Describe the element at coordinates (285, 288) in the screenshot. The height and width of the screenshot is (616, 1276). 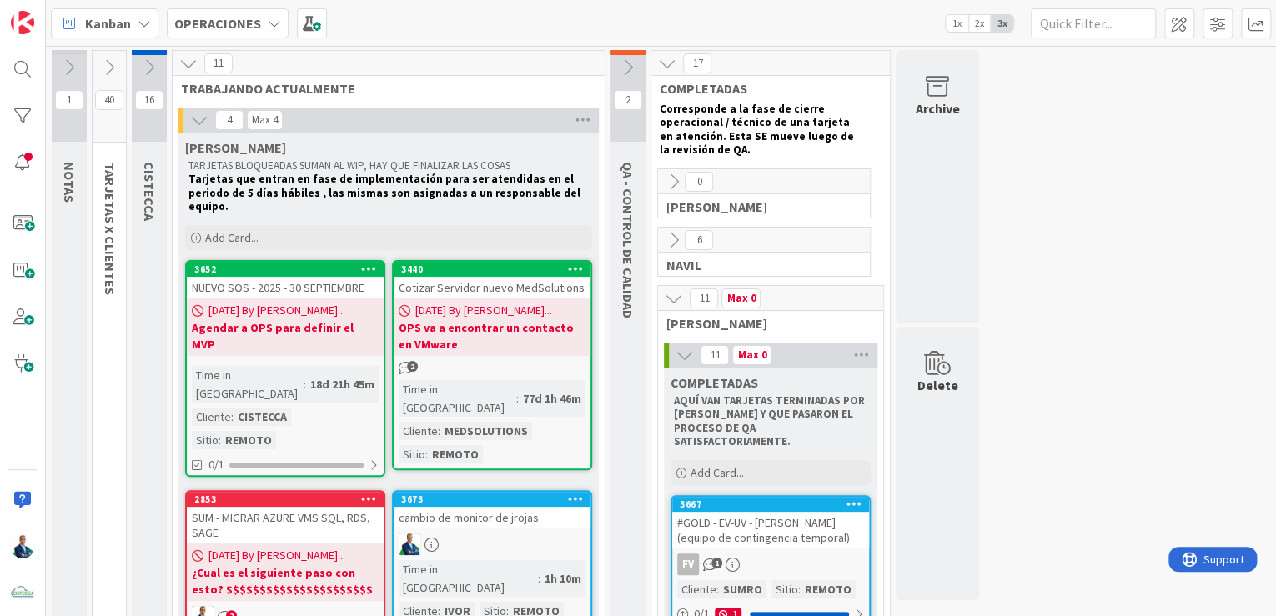
I see `div: NUEVO SOS - 2025 - 30 SEPTIEMBRE` at that location.